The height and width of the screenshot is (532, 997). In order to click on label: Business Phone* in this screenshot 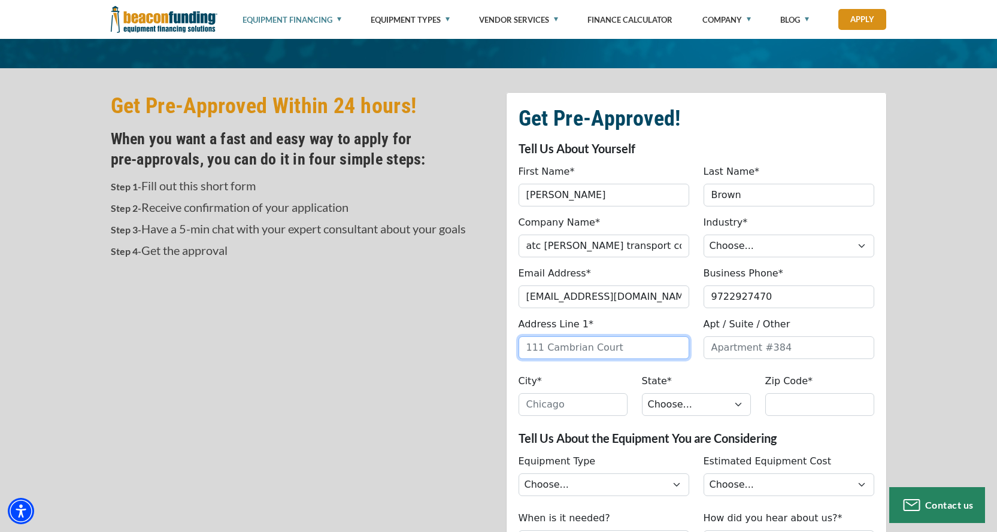, I will do `click(743, 274)`.